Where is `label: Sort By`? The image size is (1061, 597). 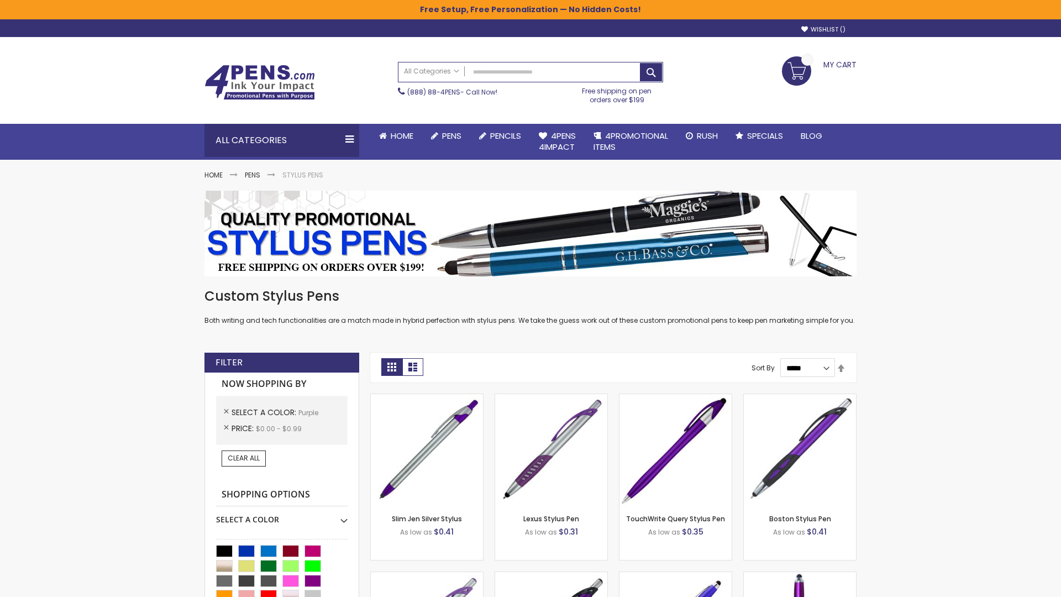
label: Sort By is located at coordinates (763, 367).